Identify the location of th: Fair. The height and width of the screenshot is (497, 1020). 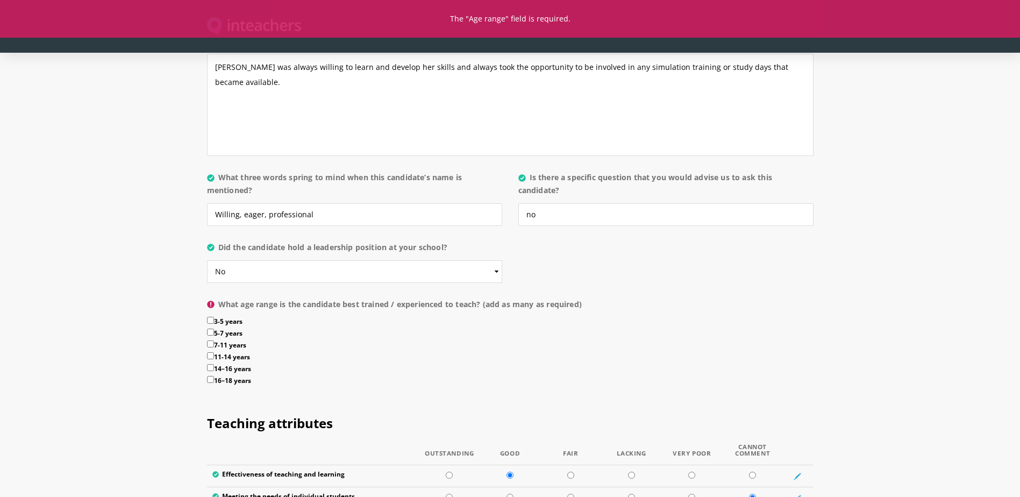
(571, 455).